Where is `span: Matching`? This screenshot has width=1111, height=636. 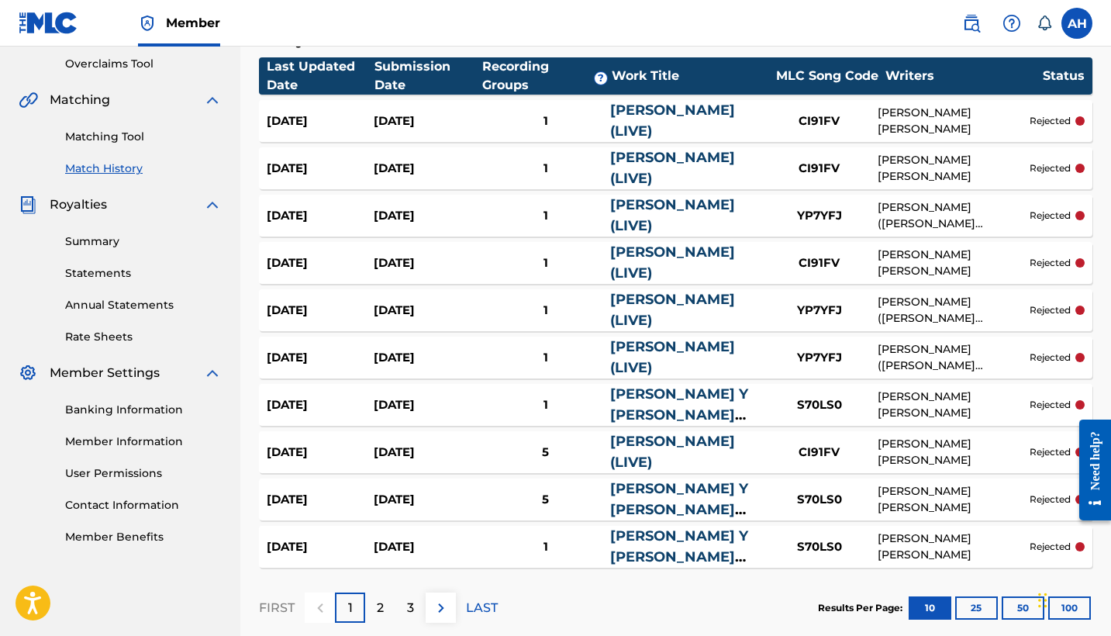
span: Matching is located at coordinates (80, 100).